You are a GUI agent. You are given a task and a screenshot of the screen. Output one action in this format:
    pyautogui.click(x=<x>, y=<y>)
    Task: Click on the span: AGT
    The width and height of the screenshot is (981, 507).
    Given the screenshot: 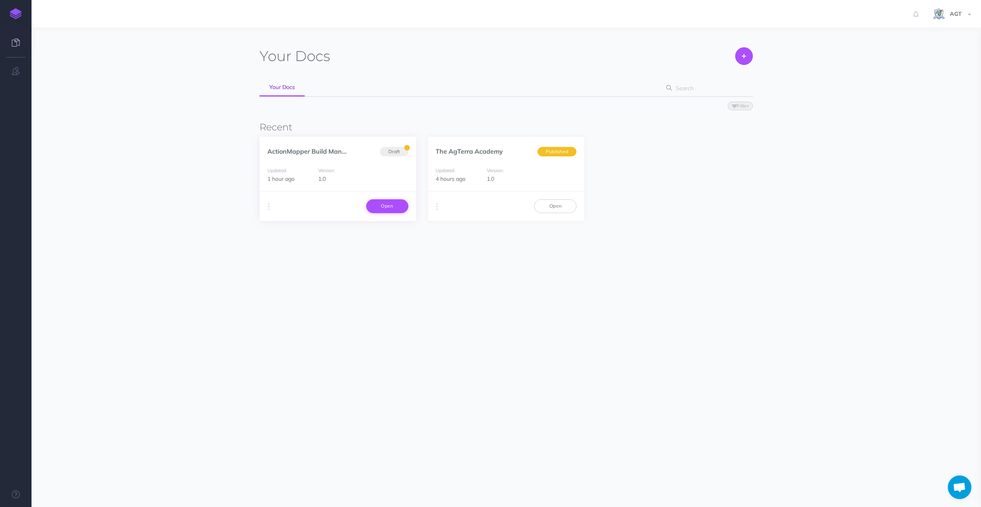 What is the action you would take?
    pyautogui.click(x=955, y=14)
    